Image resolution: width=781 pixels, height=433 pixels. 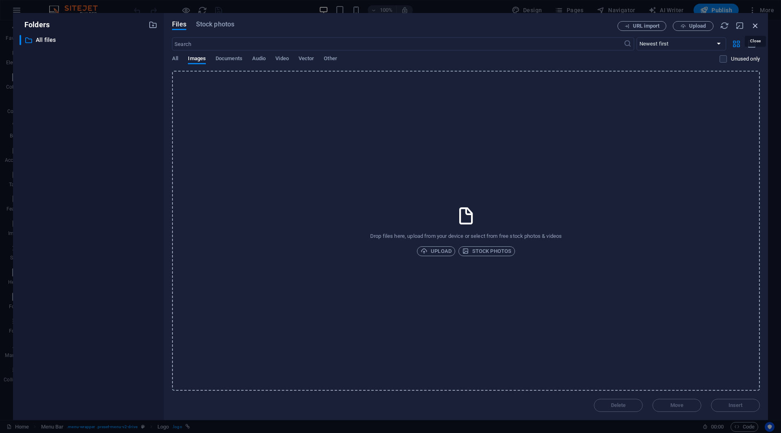 What do you see at coordinates (466, 236) in the screenshot?
I see `p: Drop files here, upload from your device or select from free stock photos & videos` at bounding box center [466, 236].